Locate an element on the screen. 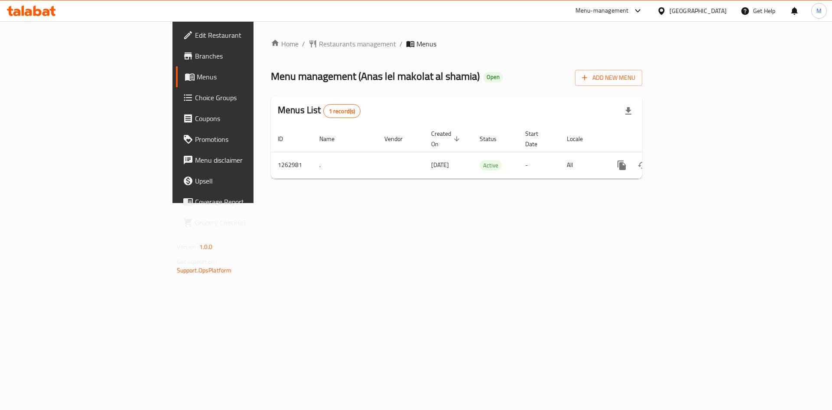 Image resolution: width=832 pixels, height=410 pixels. table: enhanced table is located at coordinates (486, 152).